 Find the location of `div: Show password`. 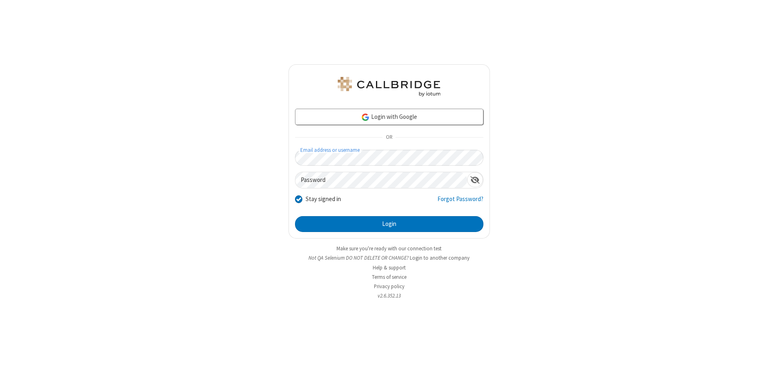

div: Show password is located at coordinates (475, 179).